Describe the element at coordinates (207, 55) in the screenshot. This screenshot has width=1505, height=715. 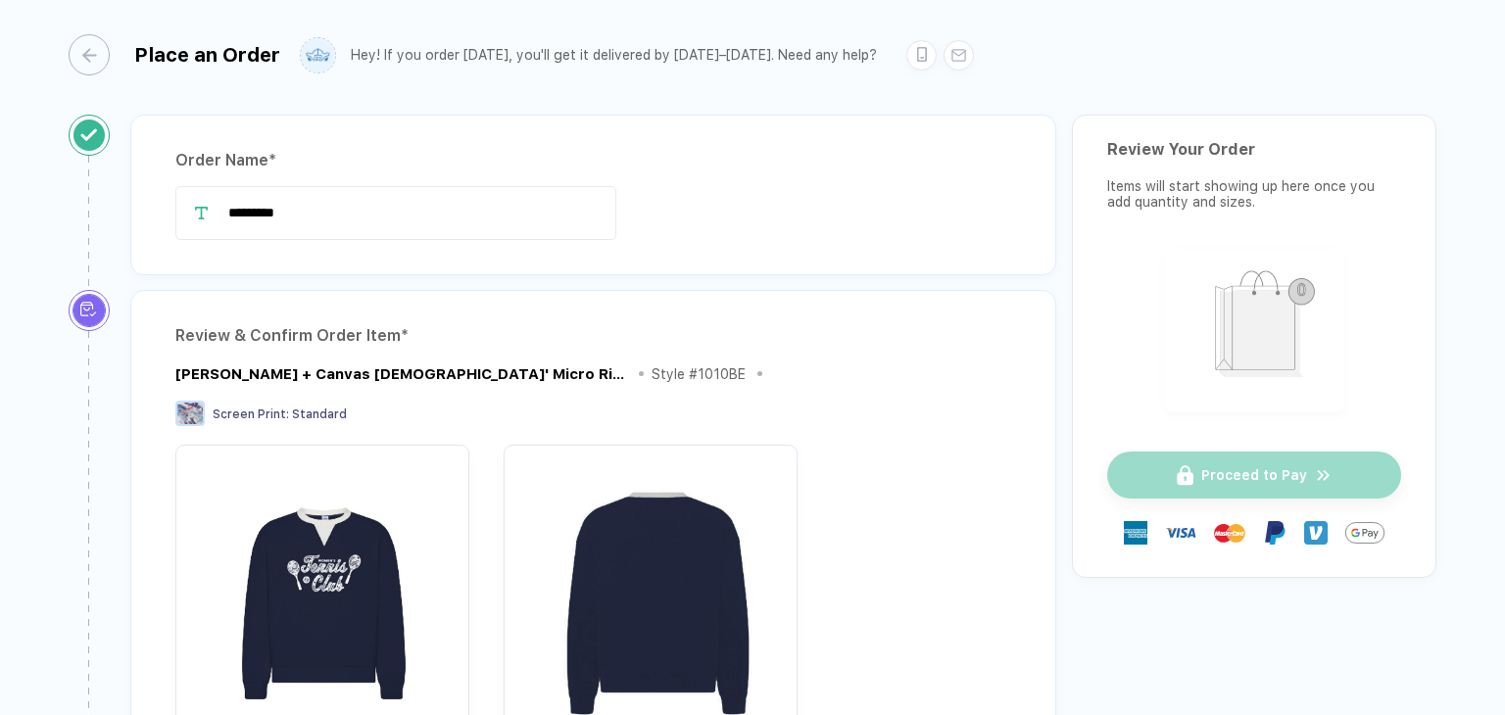
I see `div: Place an Order` at that location.